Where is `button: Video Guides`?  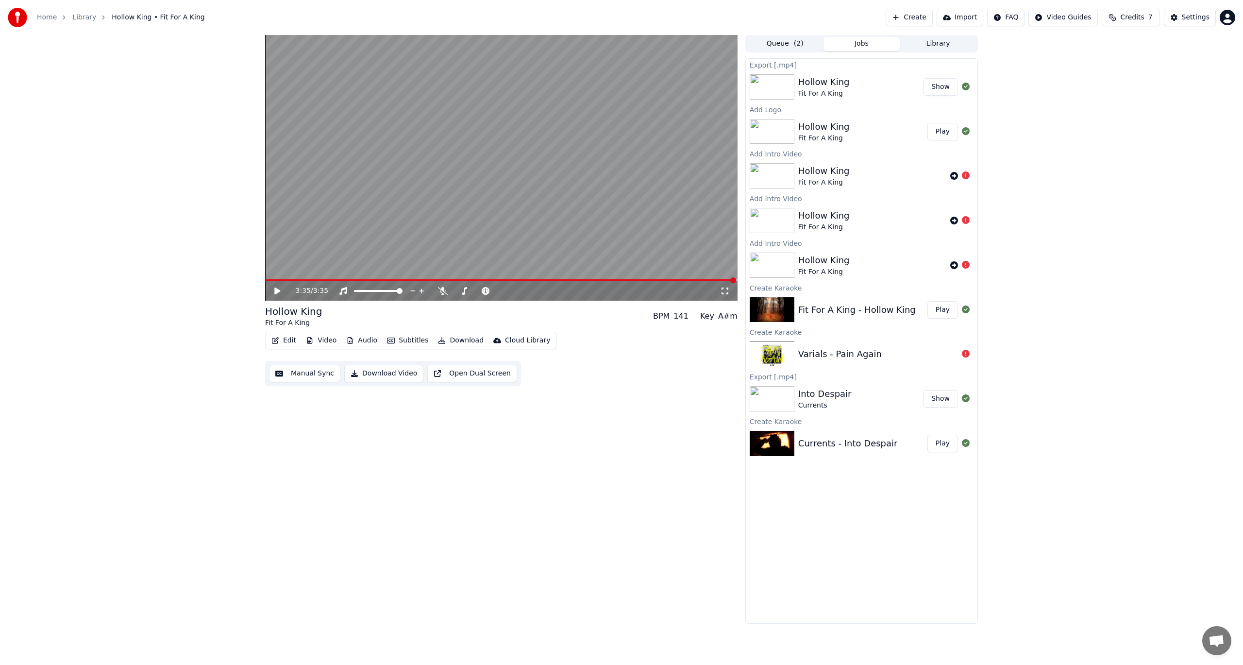
button: Video Guides is located at coordinates (1063, 17).